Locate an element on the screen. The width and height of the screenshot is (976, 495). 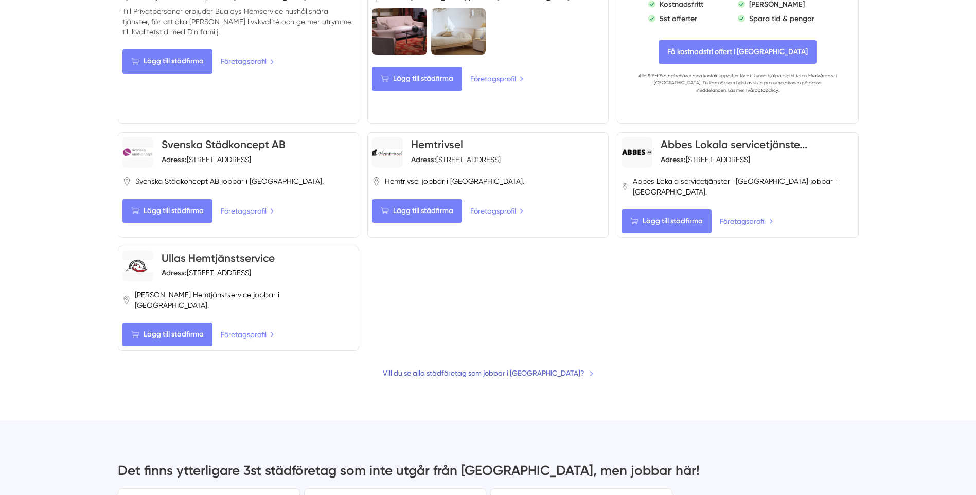
img: Abbes Lokala servicetjänster i Skellefteå logotyp is located at coordinates (637, 152).